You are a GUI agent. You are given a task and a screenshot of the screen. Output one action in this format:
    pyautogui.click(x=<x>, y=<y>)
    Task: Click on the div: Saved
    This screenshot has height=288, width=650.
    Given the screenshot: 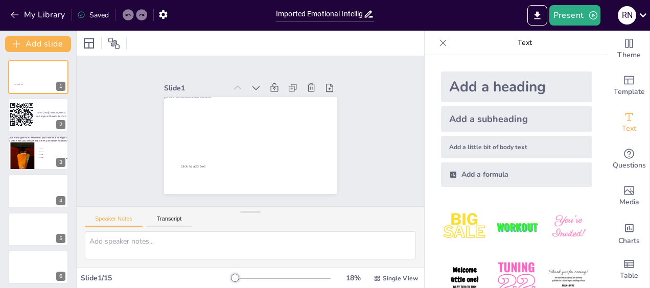 What is the action you would take?
    pyautogui.click(x=93, y=15)
    